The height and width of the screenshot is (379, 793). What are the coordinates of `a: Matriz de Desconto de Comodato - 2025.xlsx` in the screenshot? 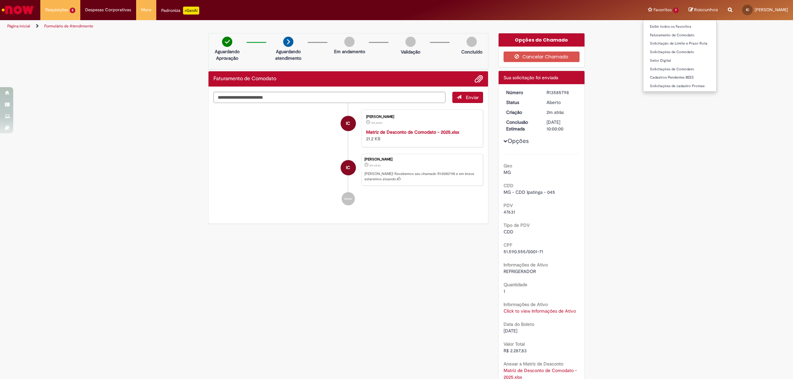 It's located at (413, 132).